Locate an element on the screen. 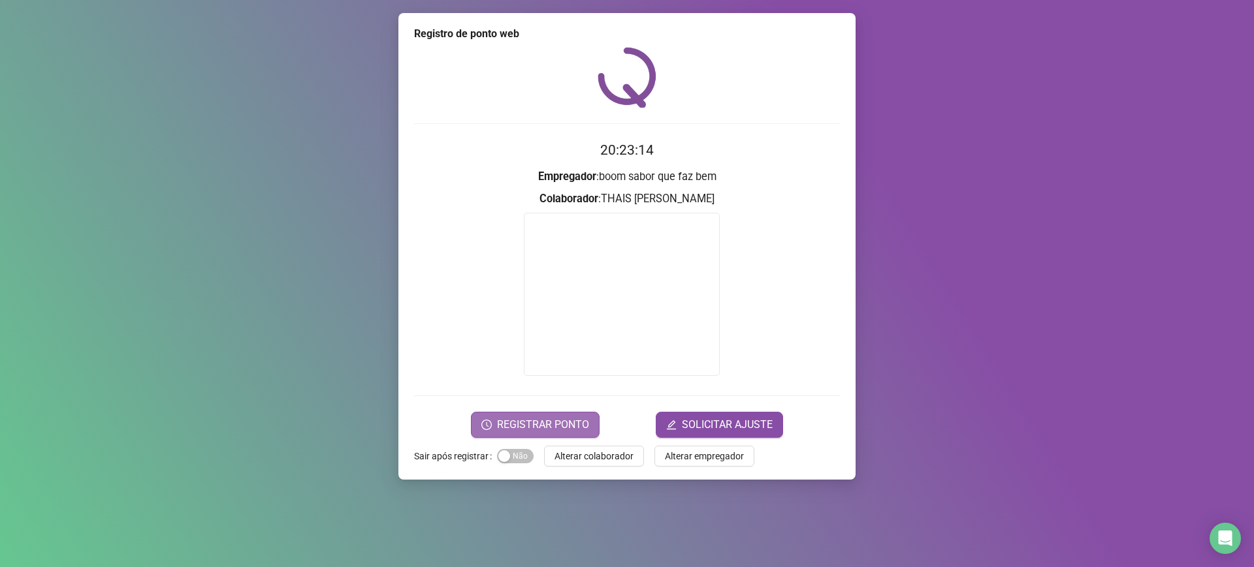 The width and height of the screenshot is (1254, 567). span: Alterar empregador is located at coordinates (704, 456).